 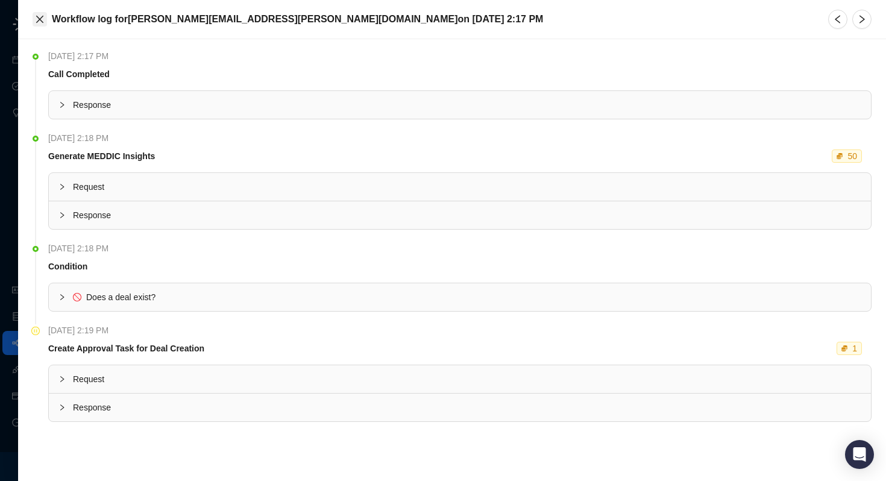 What do you see at coordinates (68, 266) in the screenshot?
I see `strong: Condition` at bounding box center [68, 266].